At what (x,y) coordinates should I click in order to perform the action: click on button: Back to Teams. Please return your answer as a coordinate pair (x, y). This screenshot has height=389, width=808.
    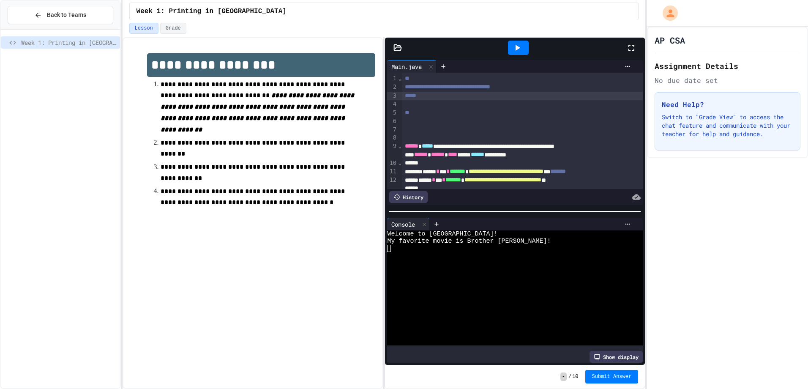
    Looking at the image, I should click on (60, 15).